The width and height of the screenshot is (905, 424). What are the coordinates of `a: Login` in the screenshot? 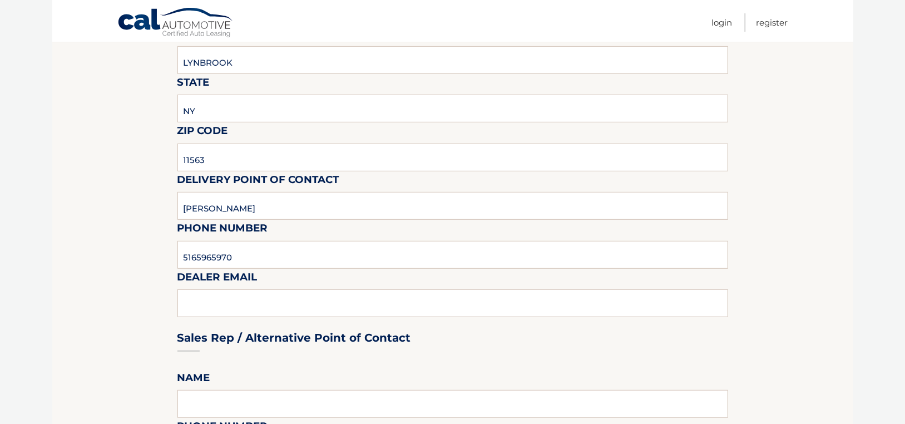 It's located at (722, 22).